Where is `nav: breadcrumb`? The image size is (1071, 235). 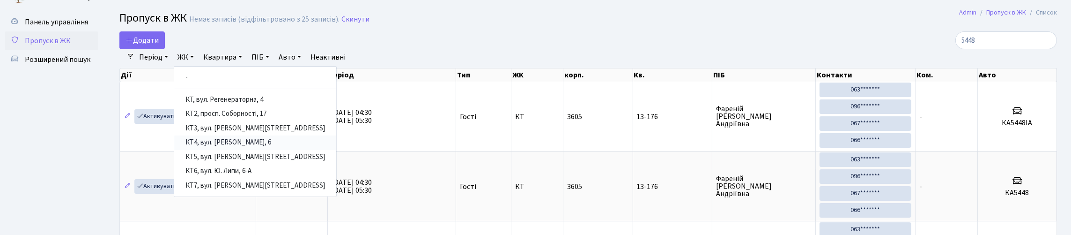 nav: breadcrumb is located at coordinates (1008, 13).